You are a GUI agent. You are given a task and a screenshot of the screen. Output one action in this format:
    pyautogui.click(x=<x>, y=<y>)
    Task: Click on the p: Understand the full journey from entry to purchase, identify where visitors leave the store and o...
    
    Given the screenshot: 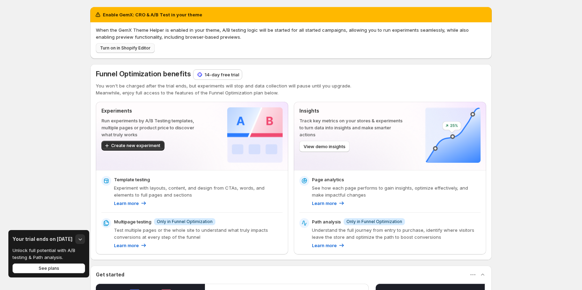 What is the action you would take?
    pyautogui.click(x=397, y=234)
    